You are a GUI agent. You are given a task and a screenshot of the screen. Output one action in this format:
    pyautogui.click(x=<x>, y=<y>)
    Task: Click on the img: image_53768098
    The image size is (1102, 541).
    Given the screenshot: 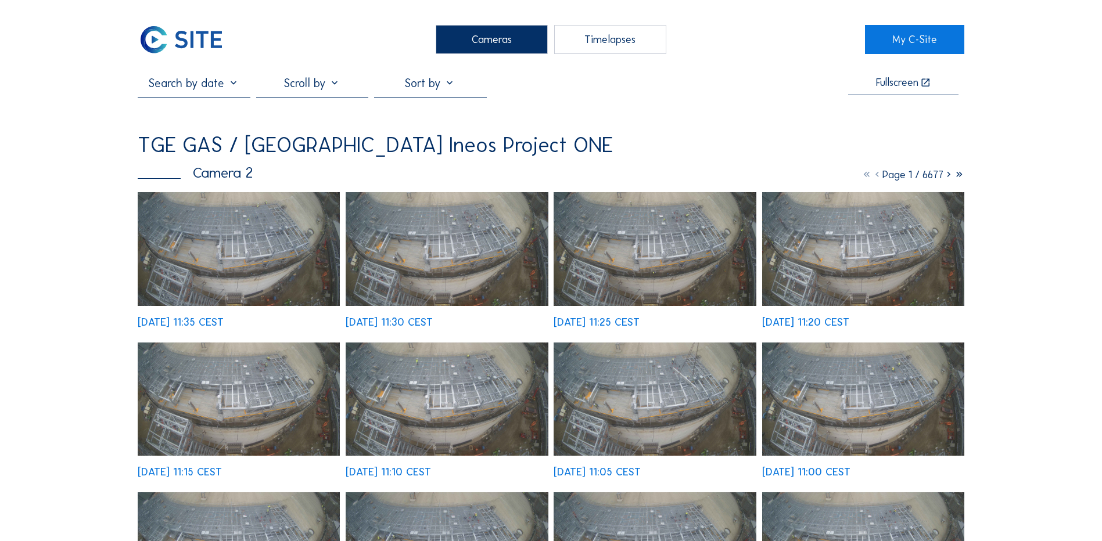 What is the action you would take?
    pyautogui.click(x=447, y=249)
    